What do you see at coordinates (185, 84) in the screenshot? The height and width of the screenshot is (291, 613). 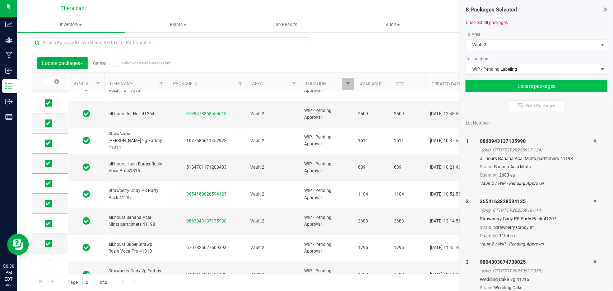 I see `a: Package ID` at bounding box center [185, 84].